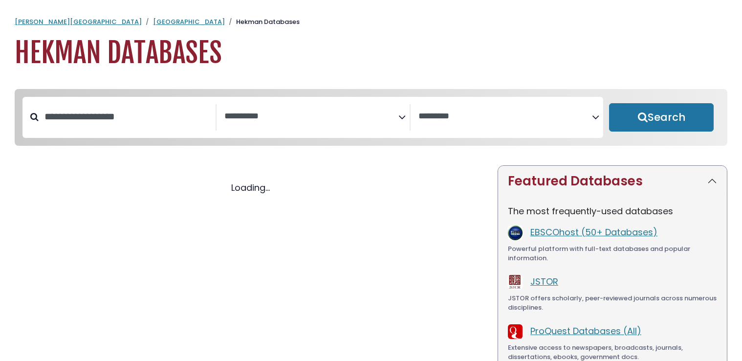  What do you see at coordinates (544, 281) in the screenshot?
I see `a: JSTOR` at bounding box center [544, 281].